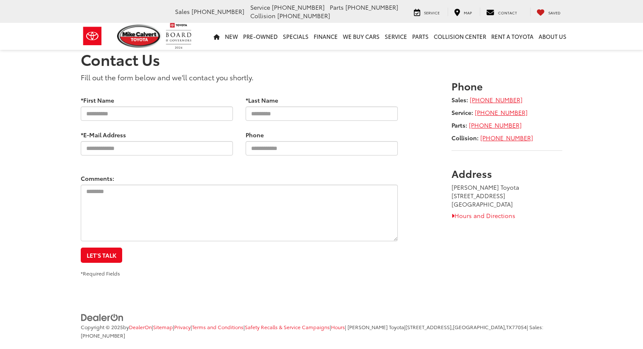 This screenshot has width=643, height=349. What do you see at coordinates (103, 135) in the screenshot?
I see `label: *E-Mail Address` at bounding box center [103, 135].